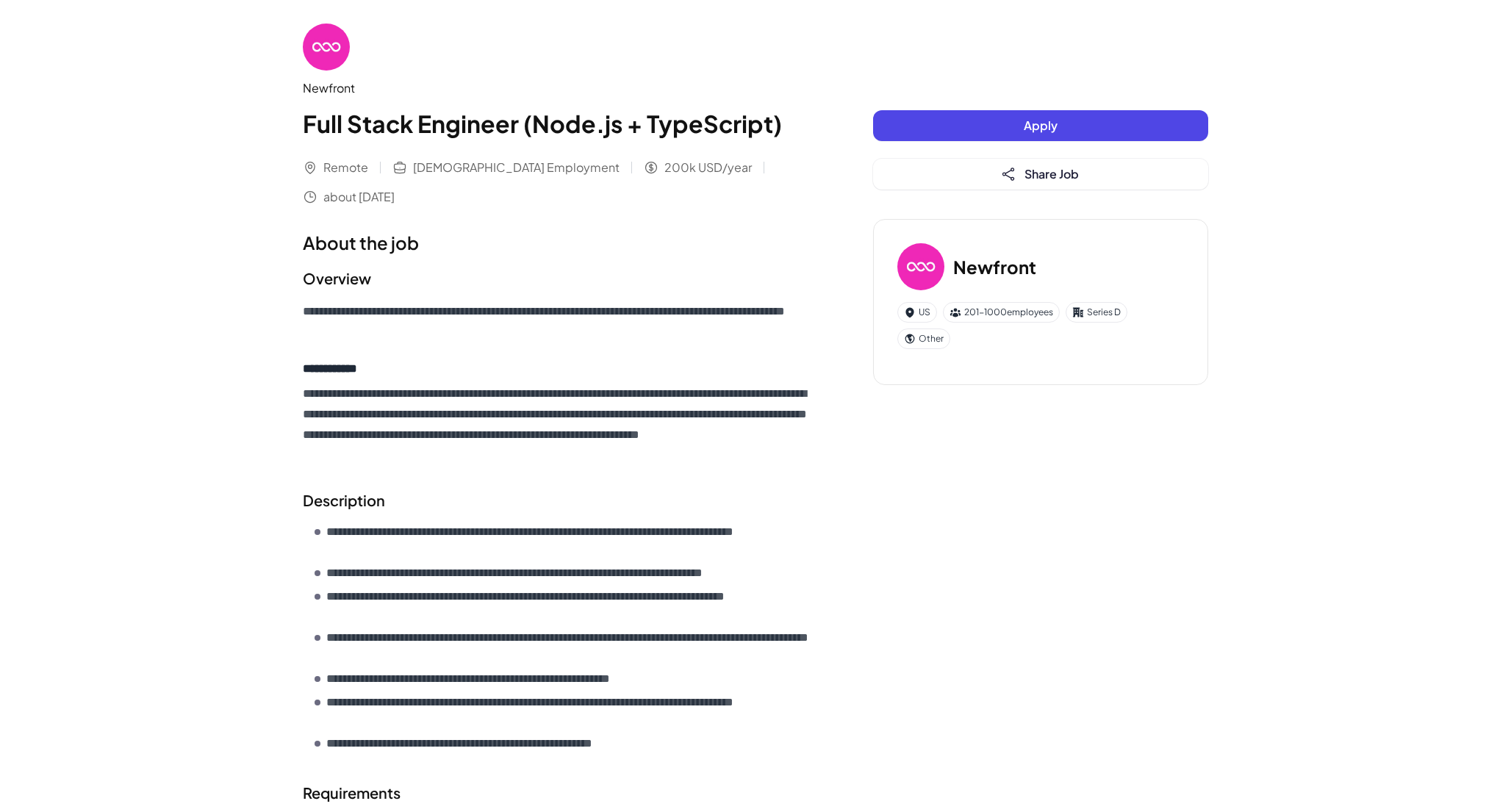 The image size is (1511, 812). What do you see at coordinates (559, 501) in the screenshot?
I see `h2: Description` at bounding box center [559, 501].